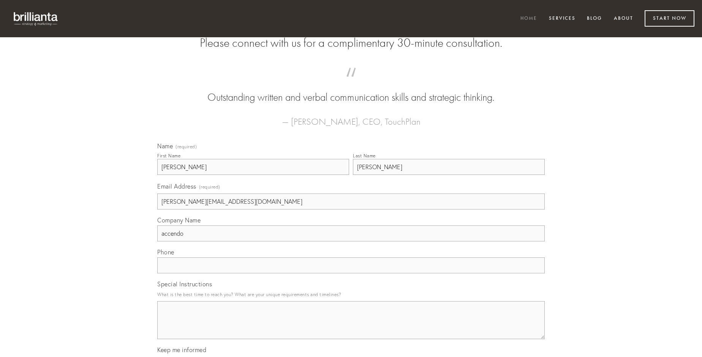 This screenshot has height=357, width=702. I want to click on div: Last Name, so click(364, 155).